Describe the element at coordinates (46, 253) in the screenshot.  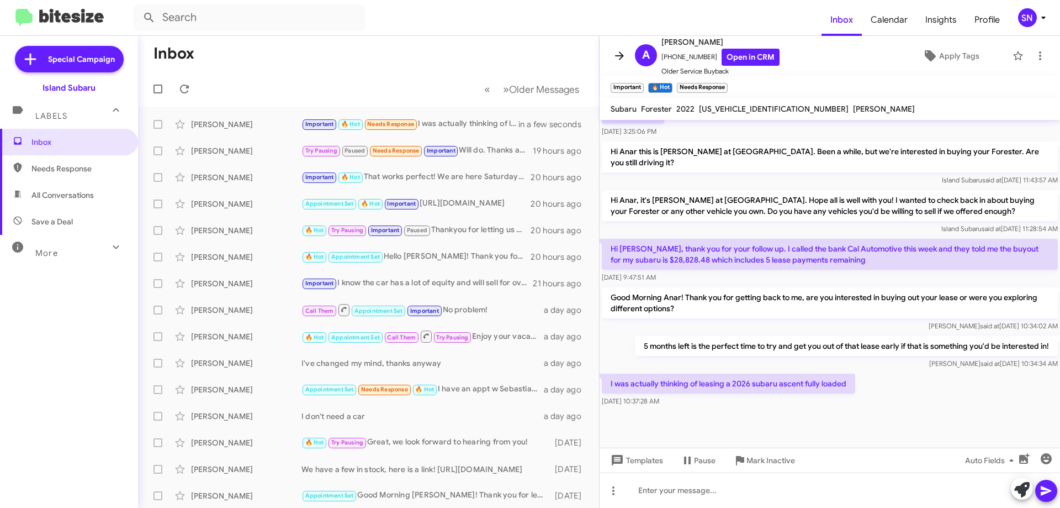
I see `span: More` at that location.